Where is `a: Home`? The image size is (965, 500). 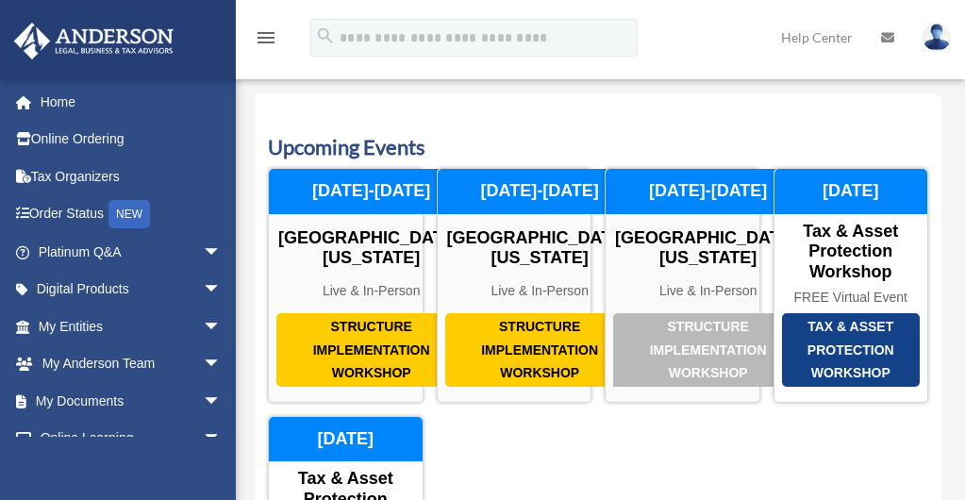
a: Home is located at coordinates (131, 102).